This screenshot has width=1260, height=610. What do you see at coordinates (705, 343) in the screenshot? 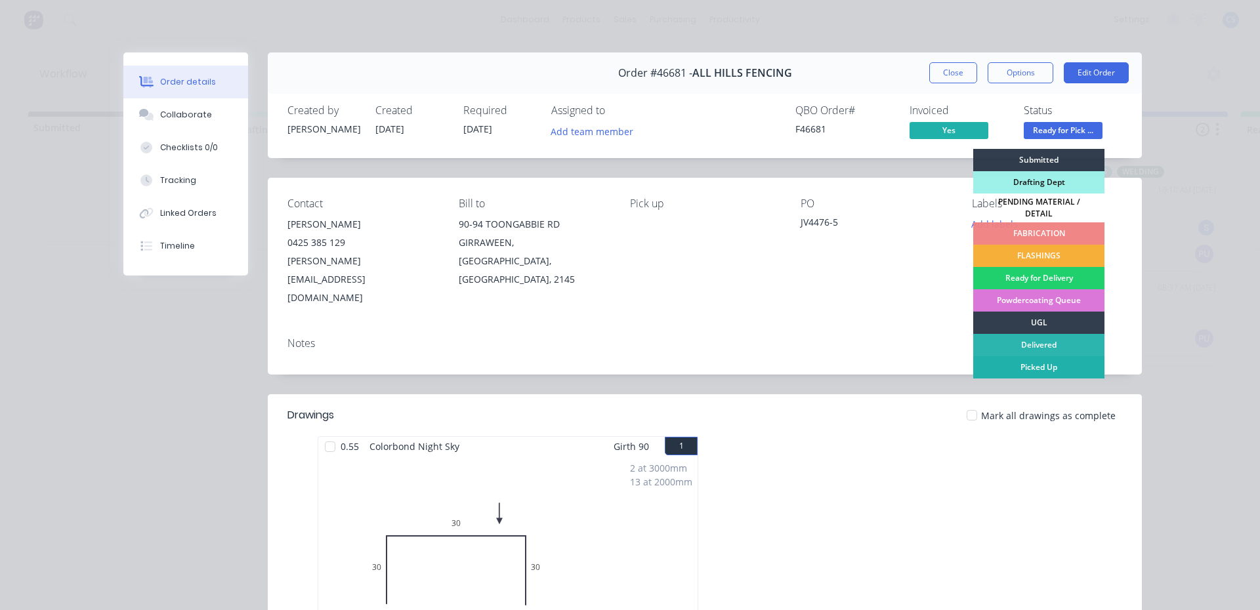
I see `div: Notes` at bounding box center [705, 343].